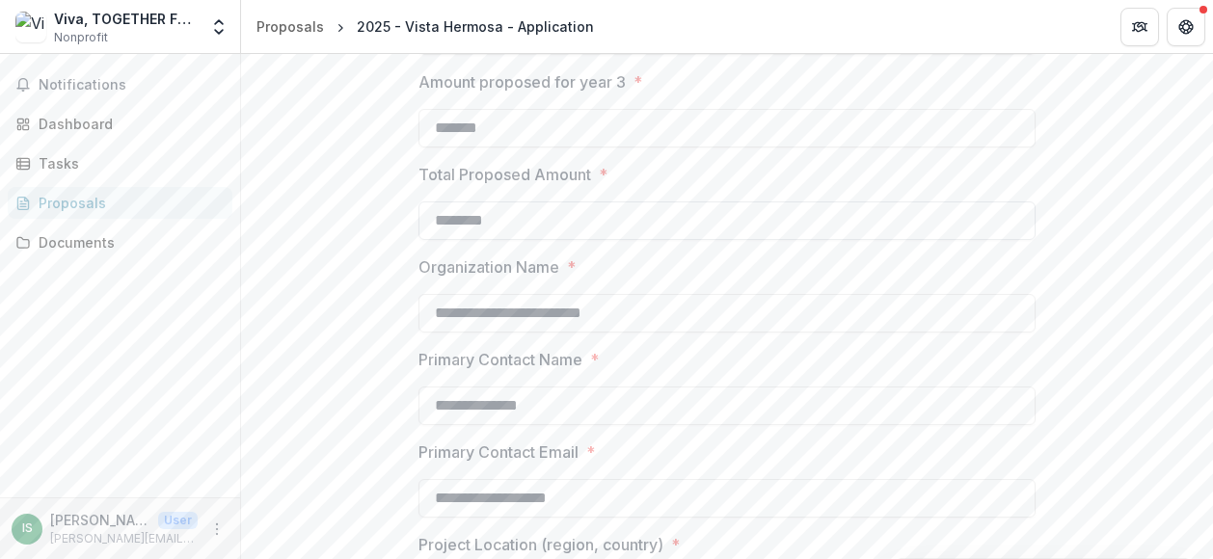  I want to click on button: More, so click(217, 529).